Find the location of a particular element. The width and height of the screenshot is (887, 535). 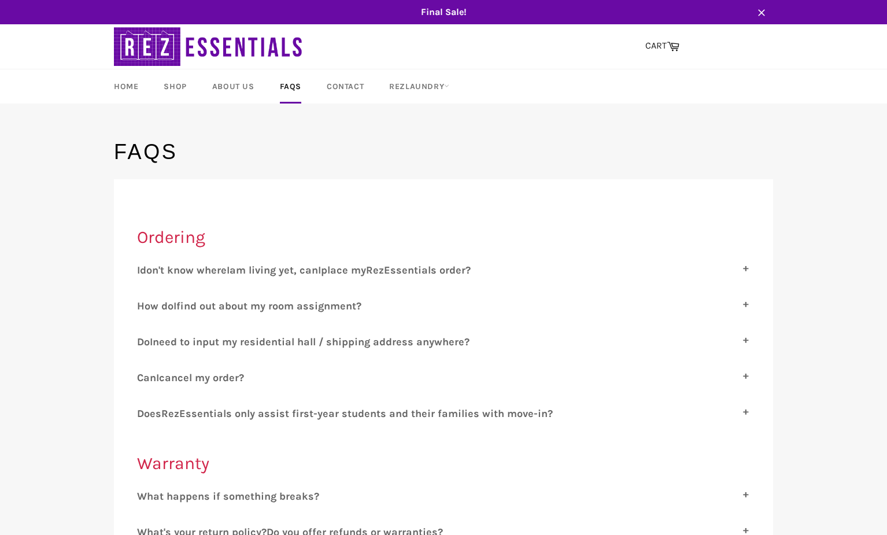

a: FAQs is located at coordinates (290, 86).